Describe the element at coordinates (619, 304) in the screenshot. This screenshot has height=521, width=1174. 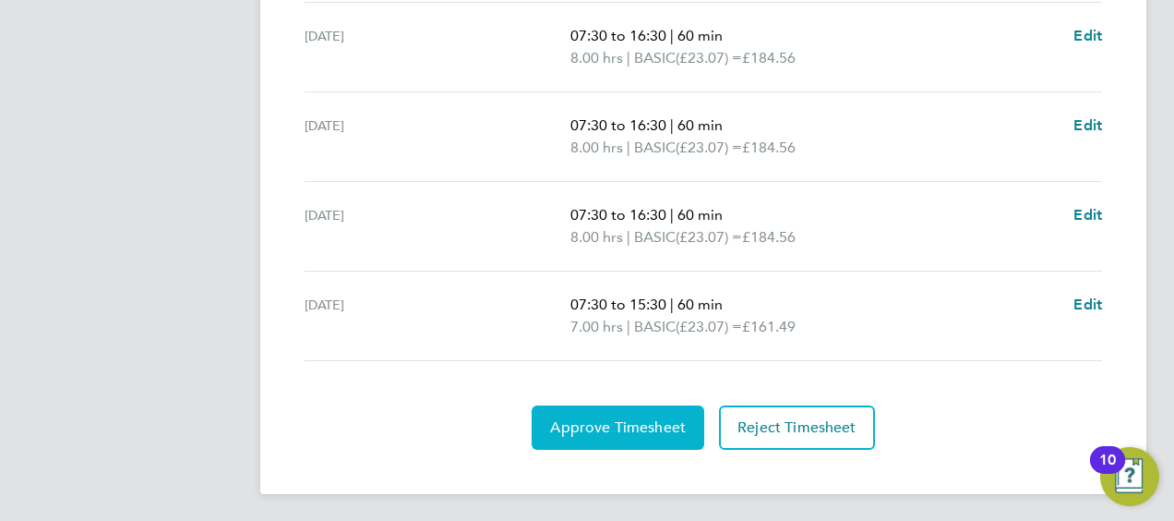
I see `span: 07:30 to 15:30` at that location.